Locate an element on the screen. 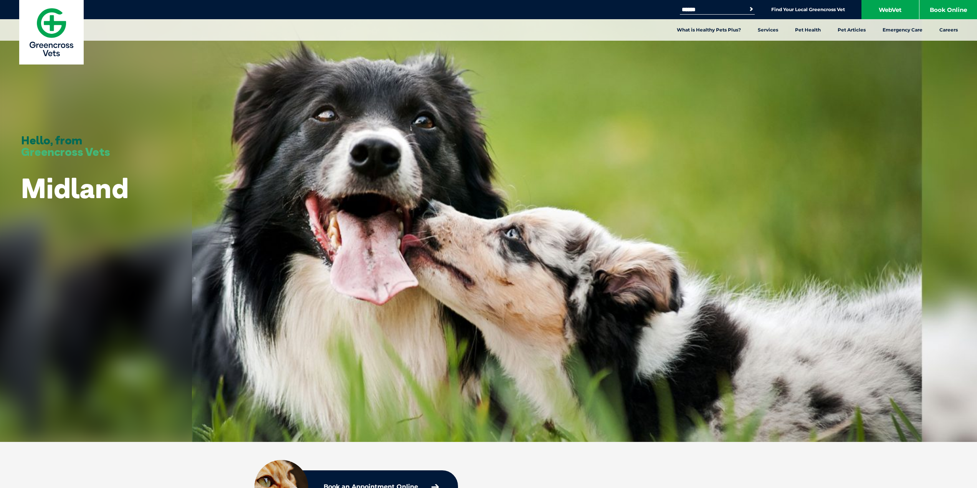  h1: Midland is located at coordinates (75, 188).